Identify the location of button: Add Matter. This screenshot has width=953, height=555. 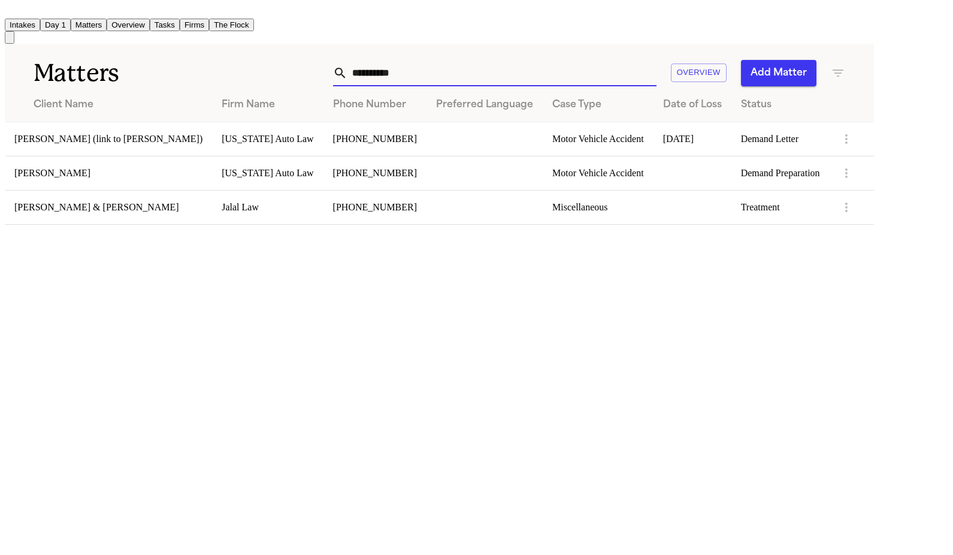
(779, 73).